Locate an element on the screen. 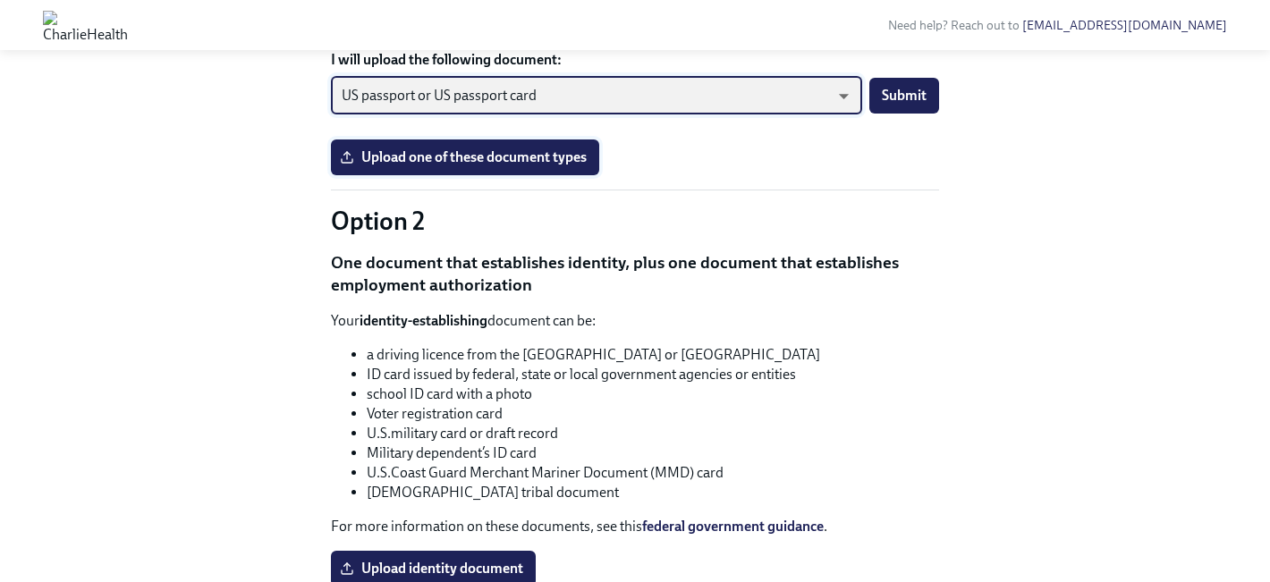 This screenshot has width=1270, height=582. li: U.S.military card or draft record is located at coordinates (653, 434).